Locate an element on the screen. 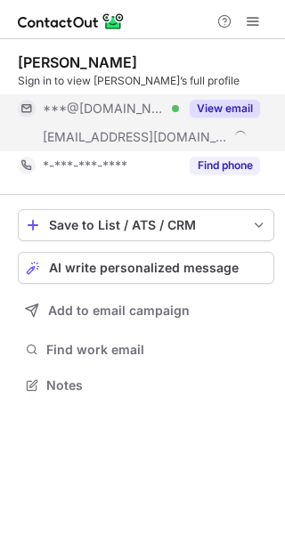 The width and height of the screenshot is (285, 534). span: Find work email is located at coordinates (157, 350).